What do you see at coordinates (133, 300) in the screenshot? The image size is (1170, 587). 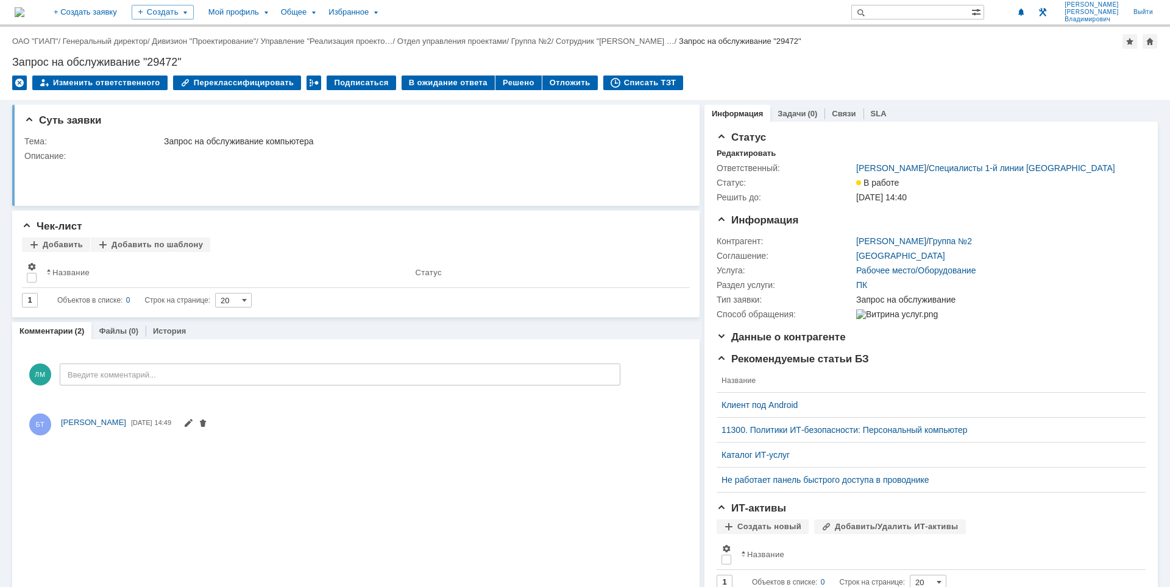 I see `i: Строк на странице:` at bounding box center [133, 300].